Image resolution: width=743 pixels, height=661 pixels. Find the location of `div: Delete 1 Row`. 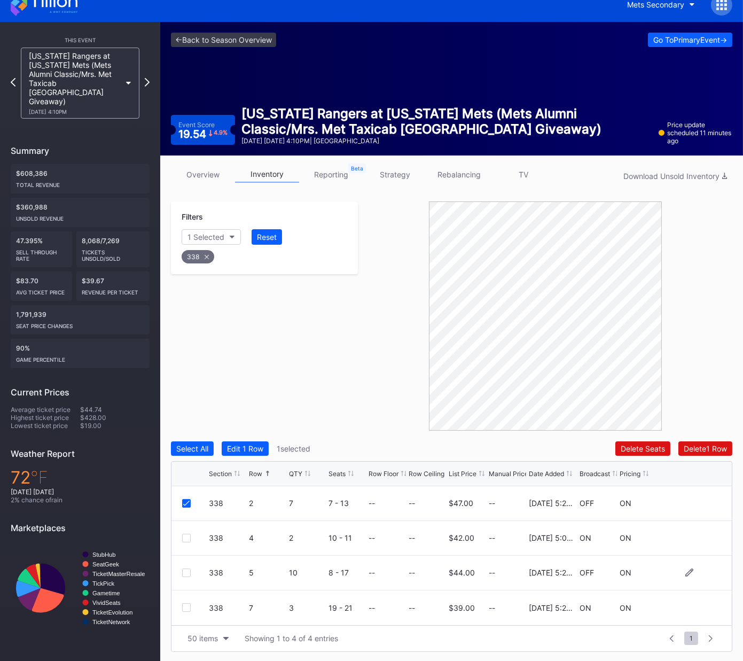

div: Delete 1 Row is located at coordinates (705, 448).